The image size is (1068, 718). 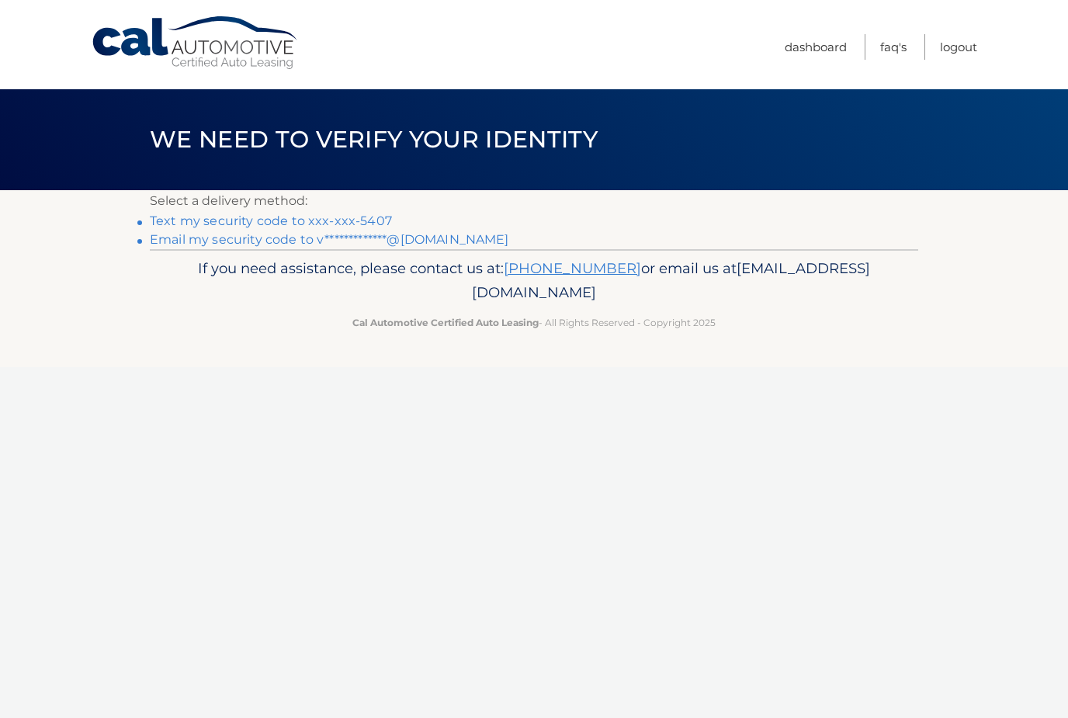 I want to click on a: Cal Automotive, so click(x=196, y=43).